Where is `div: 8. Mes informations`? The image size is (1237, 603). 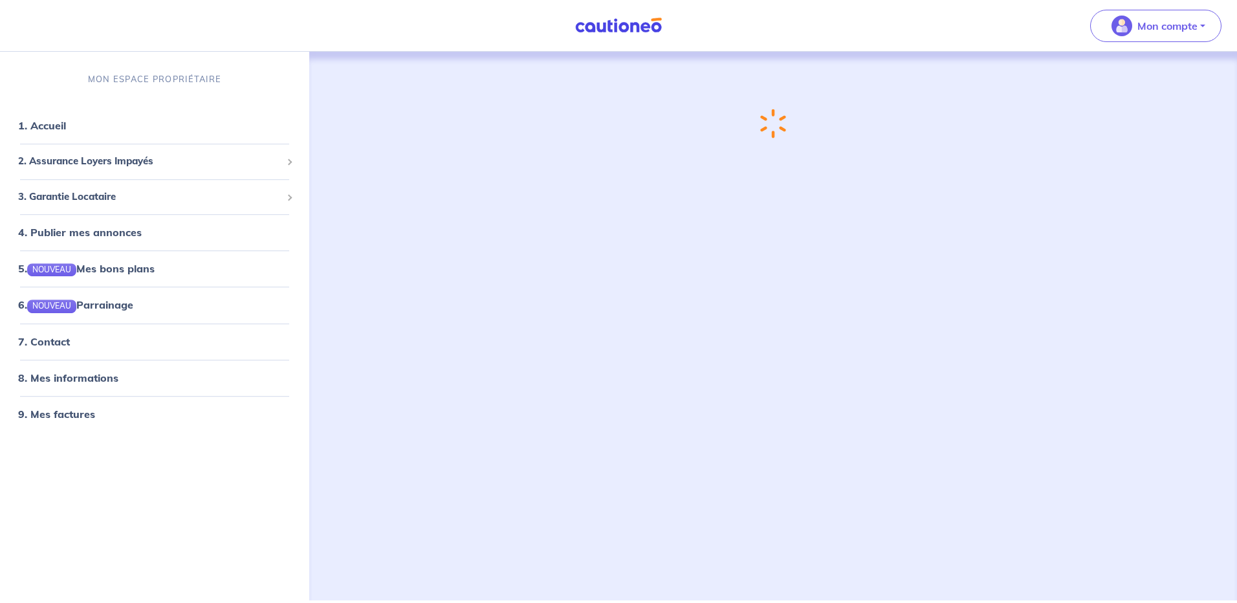
div: 8. Mes informations is located at coordinates (155, 378).